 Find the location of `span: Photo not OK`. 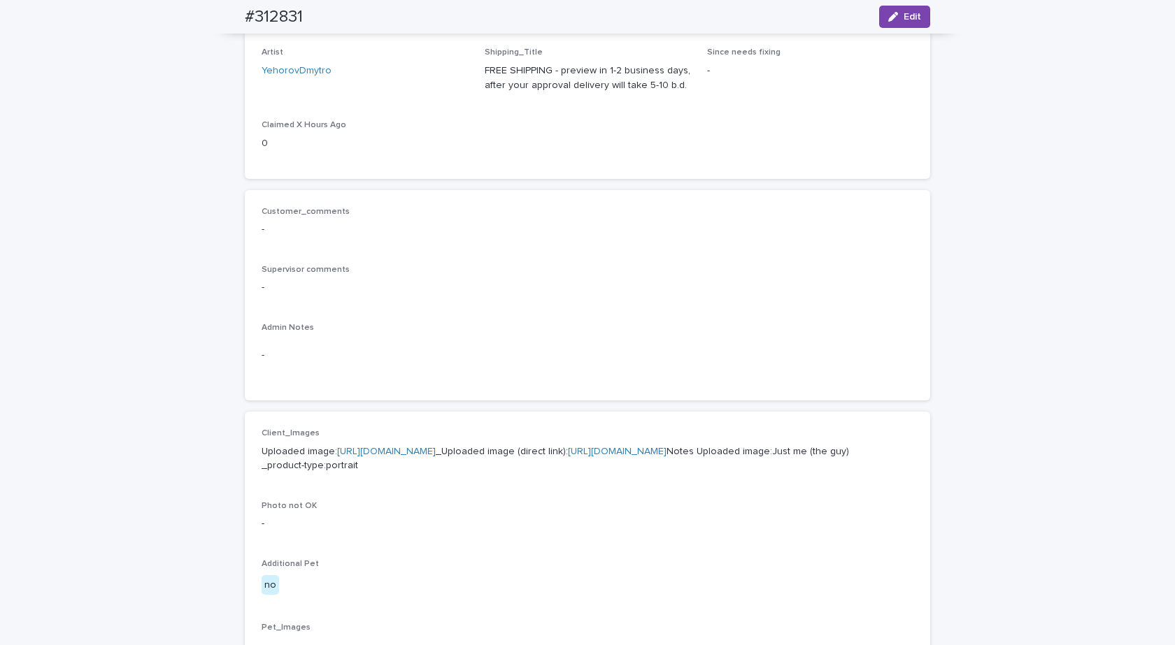

span: Photo not OK is located at coordinates (289, 506).